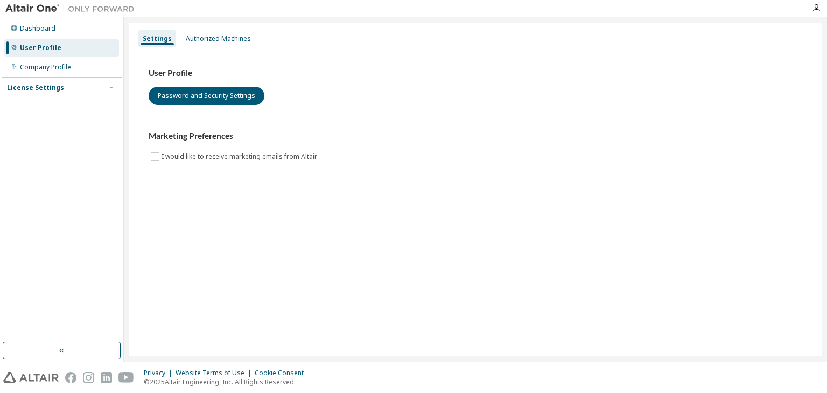  Describe the element at coordinates (282, 373) in the screenshot. I see `div: Cookie Consent` at that location.